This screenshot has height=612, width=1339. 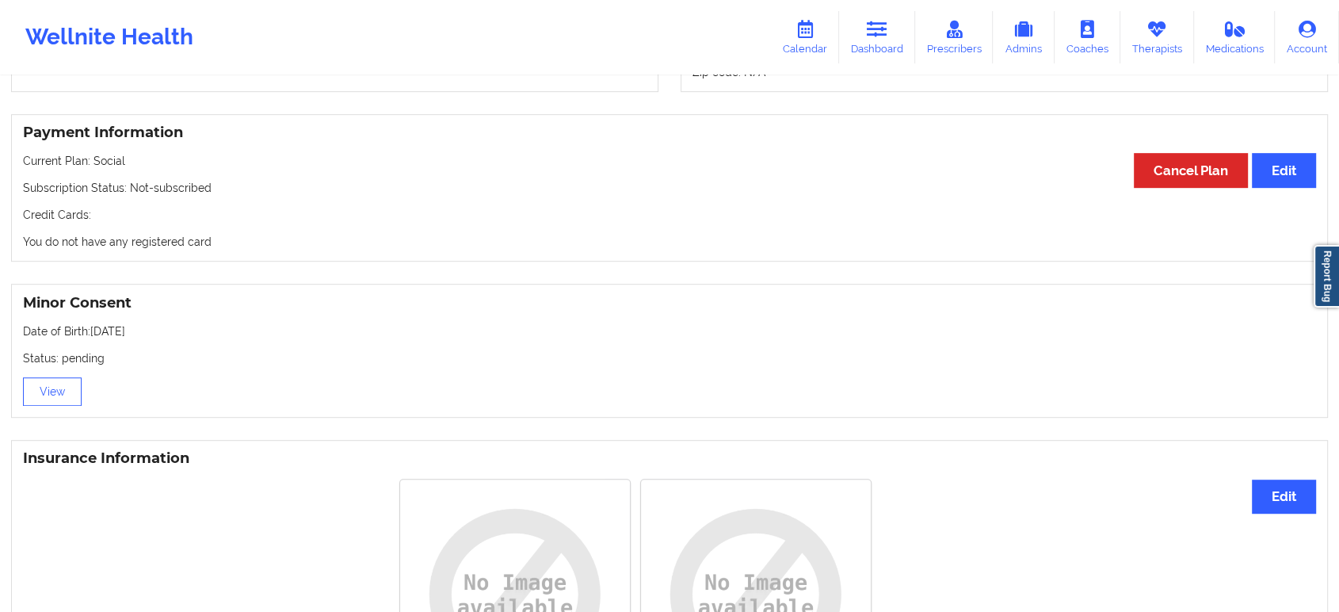 What do you see at coordinates (670, 215) in the screenshot?
I see `p: Credit Cards:` at bounding box center [670, 215].